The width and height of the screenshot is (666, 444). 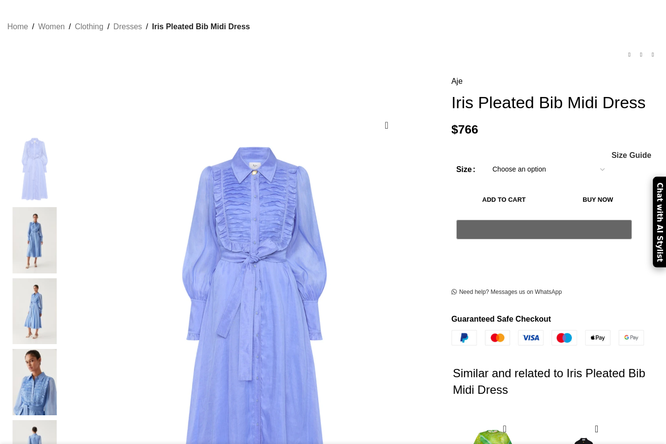 I want to click on span: Iris Pleated Bib Midi Dress, so click(x=201, y=27).